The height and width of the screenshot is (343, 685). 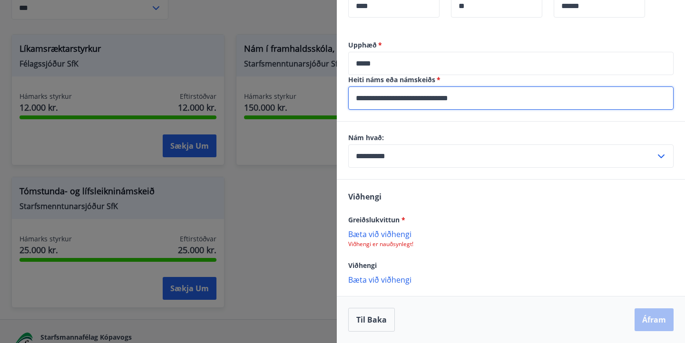 What do you see at coordinates (511, 80) in the screenshot?
I see `label: Heiti náms eða námskeiðs` at bounding box center [511, 80].